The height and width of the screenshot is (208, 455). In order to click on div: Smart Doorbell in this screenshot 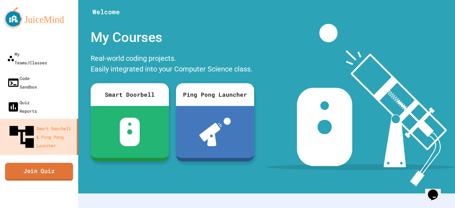, I will do `click(130, 95)`.